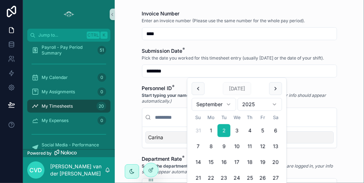  Describe the element at coordinates (276, 117) in the screenshot. I see `th: Saturday` at that location.